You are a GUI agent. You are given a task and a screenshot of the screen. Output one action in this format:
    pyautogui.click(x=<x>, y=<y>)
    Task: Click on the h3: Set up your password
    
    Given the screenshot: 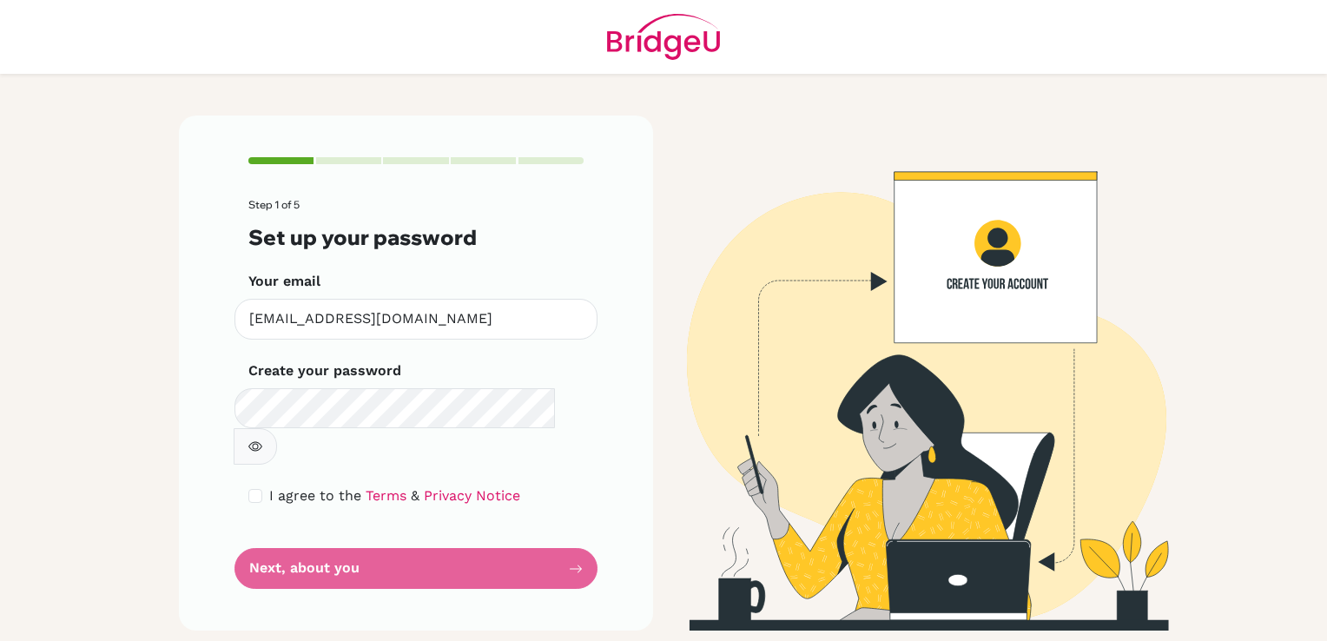 What is the action you would take?
    pyautogui.click(x=416, y=237)
    